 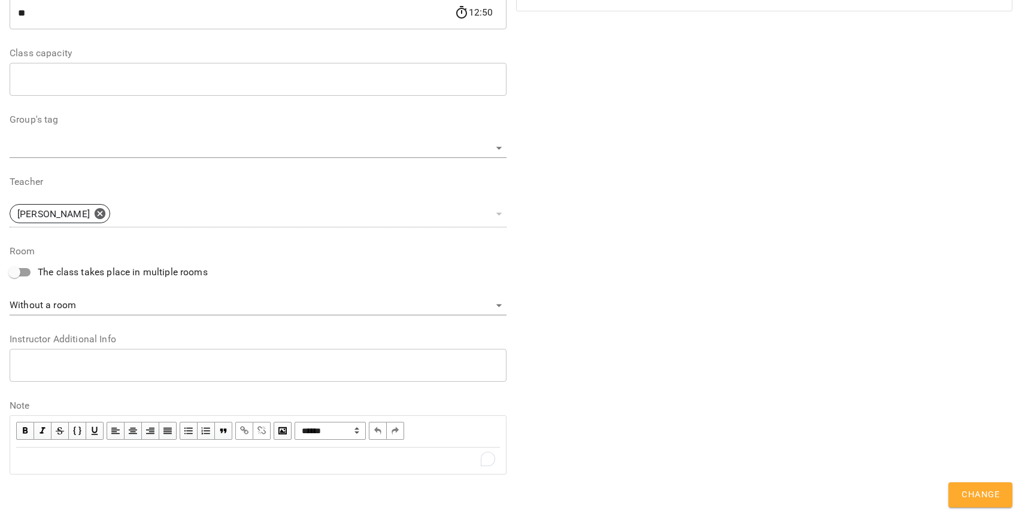 What do you see at coordinates (123, 272) in the screenshot?
I see `span: The class takes place in multiple rooms` at bounding box center [123, 272].